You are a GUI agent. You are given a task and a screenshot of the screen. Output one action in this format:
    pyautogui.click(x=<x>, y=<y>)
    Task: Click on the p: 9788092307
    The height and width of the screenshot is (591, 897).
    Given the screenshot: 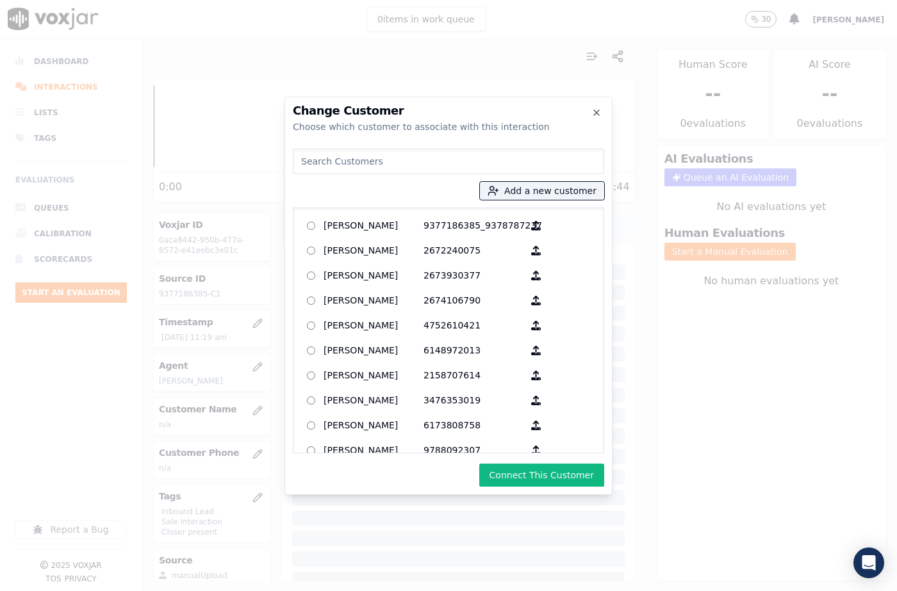 What is the action you would take?
    pyautogui.click(x=473, y=450)
    